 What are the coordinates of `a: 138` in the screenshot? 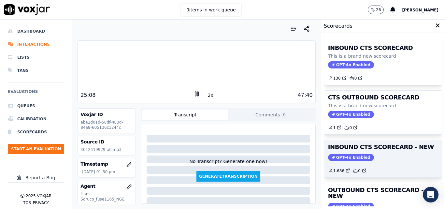 It's located at (337, 78).